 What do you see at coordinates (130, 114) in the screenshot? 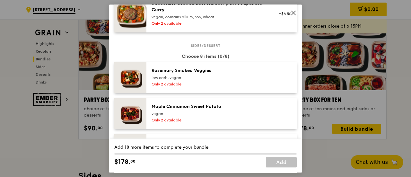
I see `img: daily_normal_Maple_Cinnamon_Sweet_Potato__Horizontal_.jpg` at bounding box center [130, 114].